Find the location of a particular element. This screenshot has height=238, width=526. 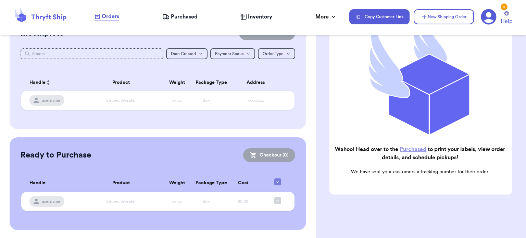

button: New Shipping Order is located at coordinates (444, 17).